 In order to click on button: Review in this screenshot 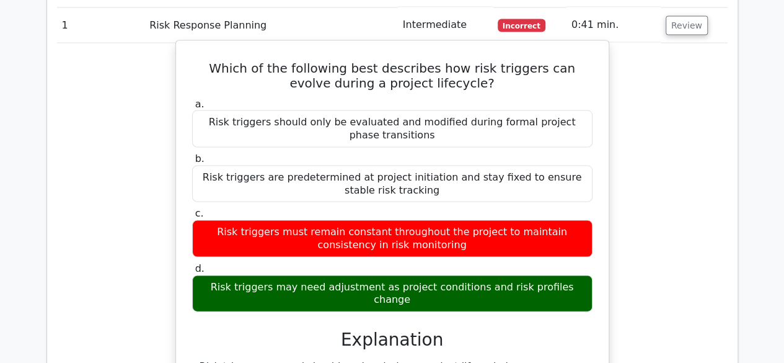, I will do `click(687, 25)`.